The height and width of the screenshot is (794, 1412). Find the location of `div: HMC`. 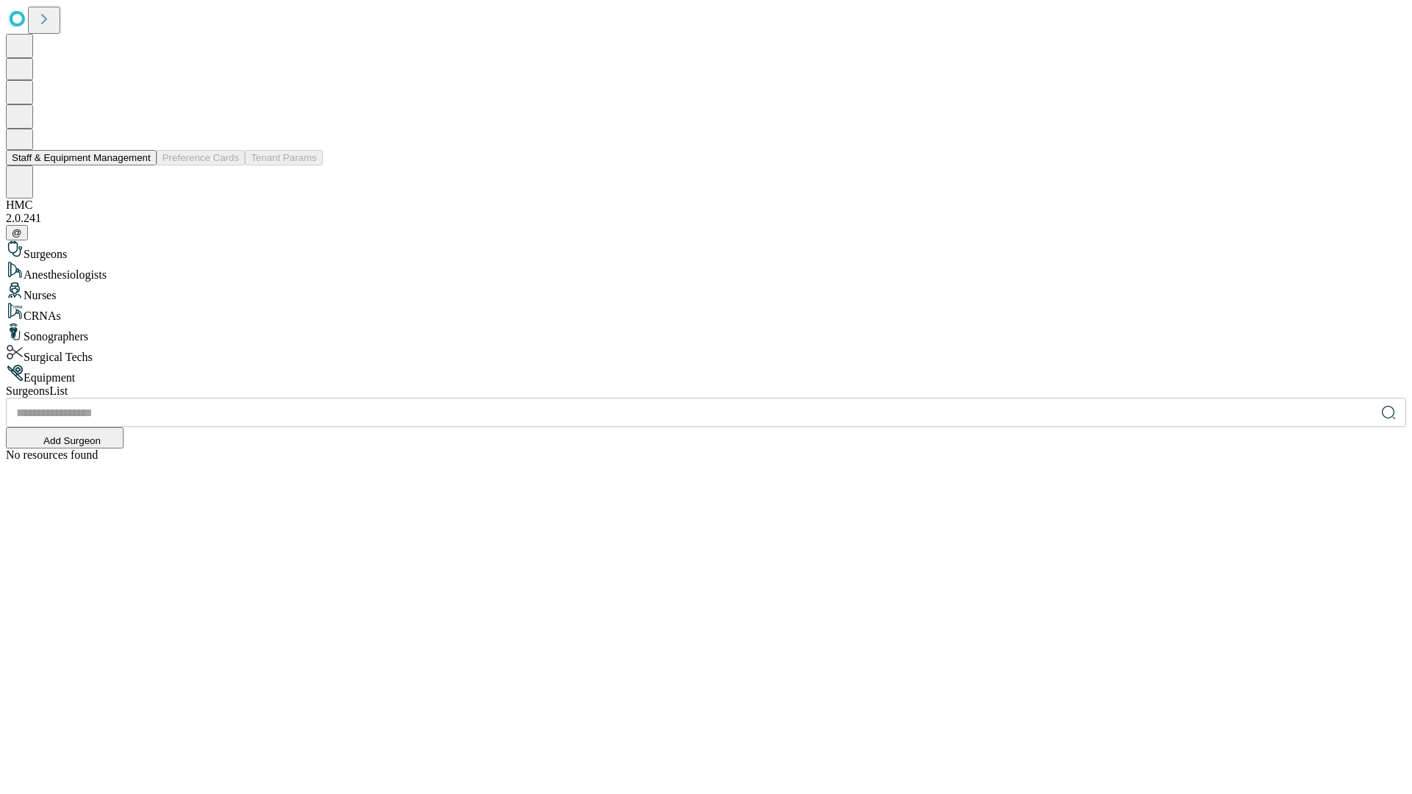

div: HMC is located at coordinates (706, 205).